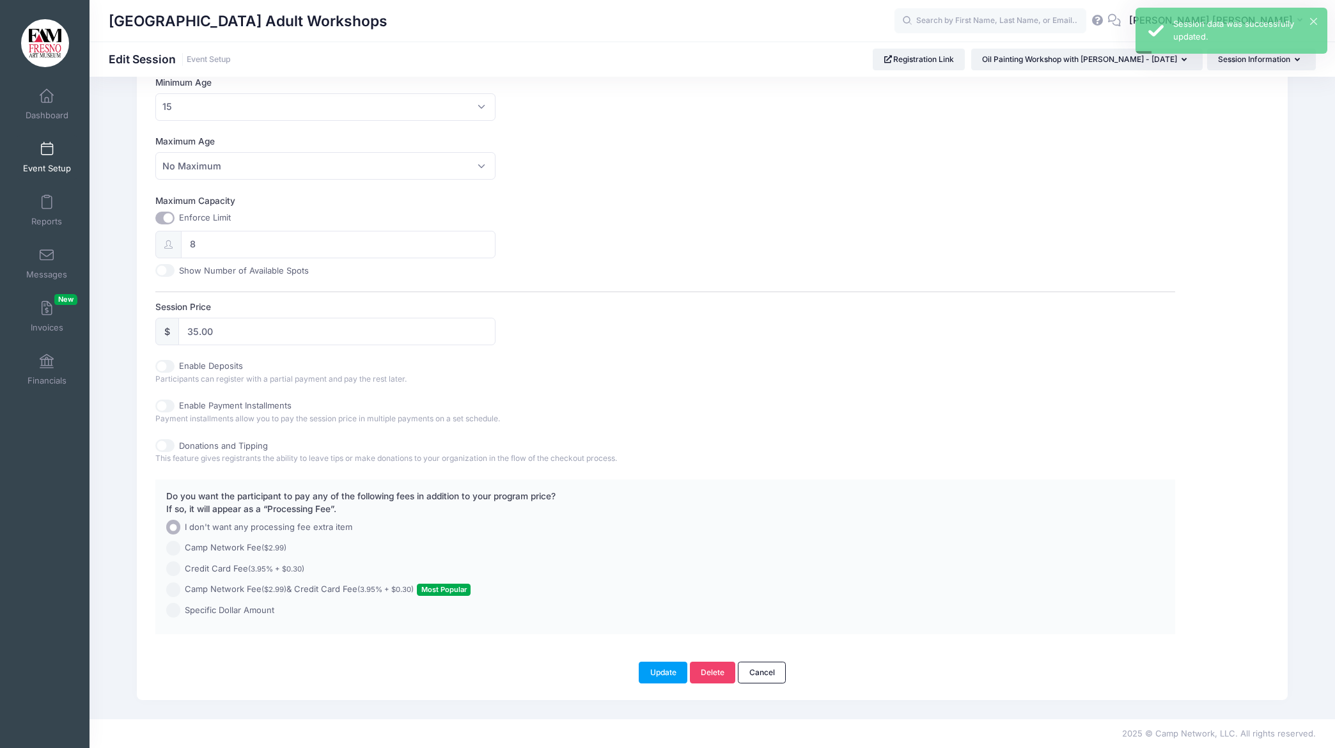 Image resolution: width=1335 pixels, height=748 pixels. What do you see at coordinates (47, 370) in the screenshot?
I see `a: Financials` at bounding box center [47, 370].